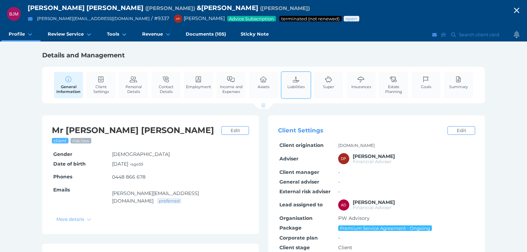  I want to click on span: Adviser, so click(289, 159).